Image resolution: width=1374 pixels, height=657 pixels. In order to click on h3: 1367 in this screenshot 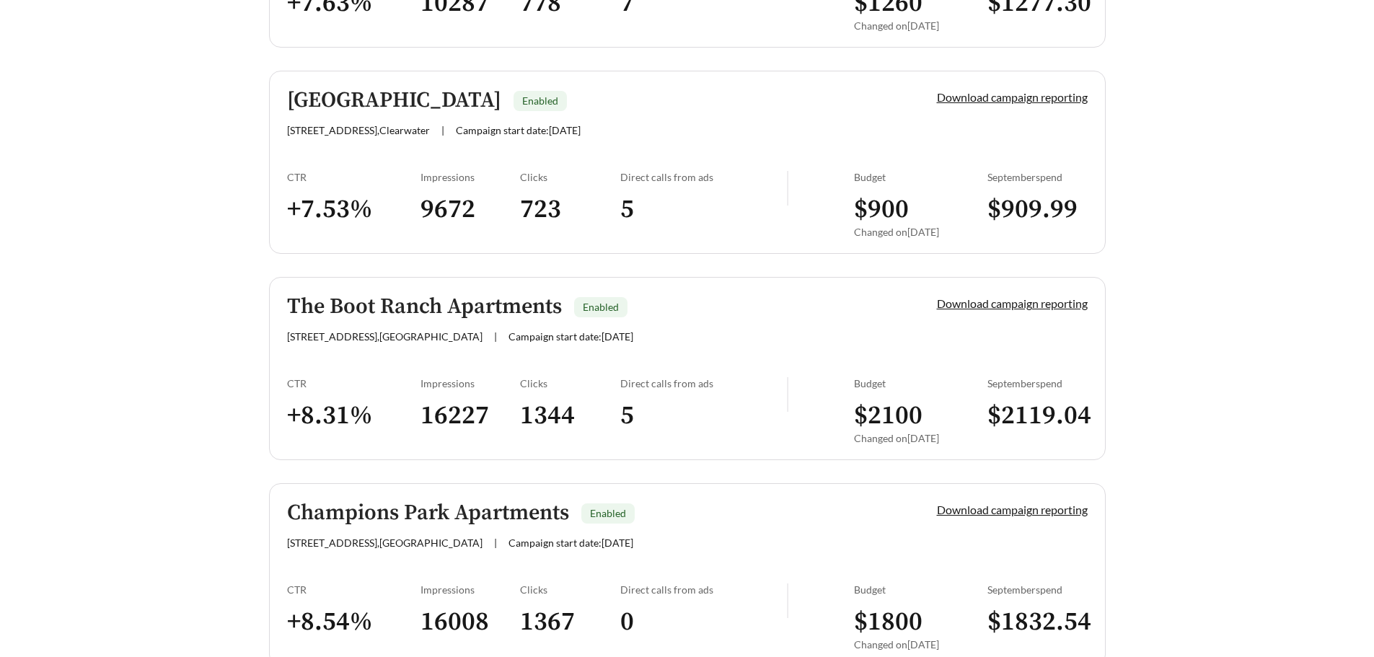, I will do `click(570, 622)`.